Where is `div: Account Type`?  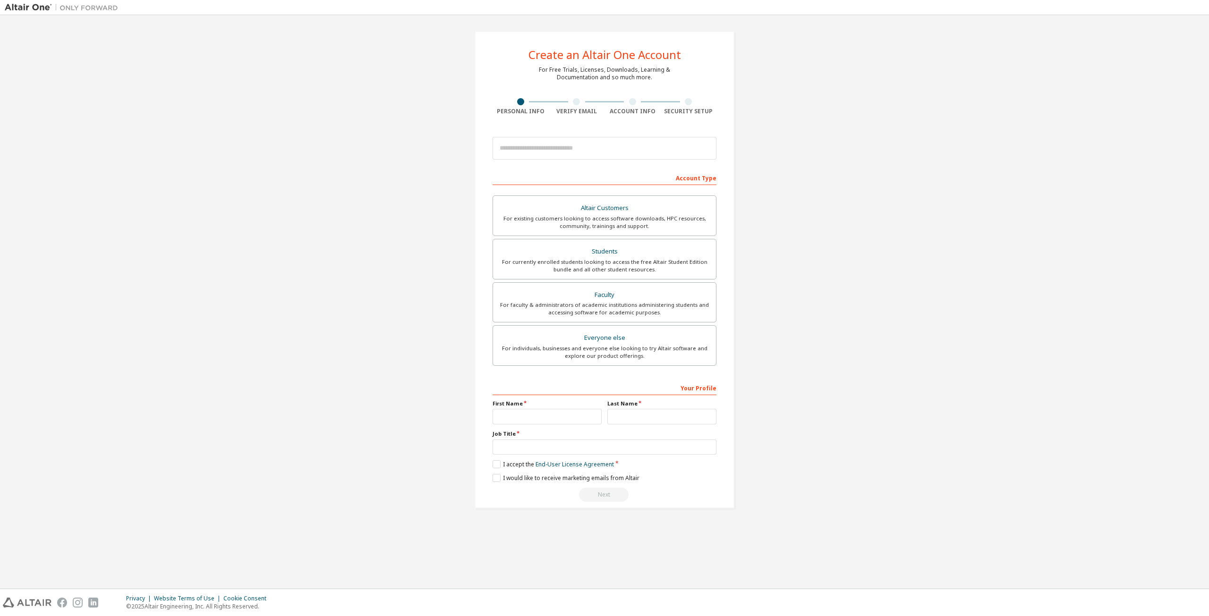
div: Account Type is located at coordinates (604, 178).